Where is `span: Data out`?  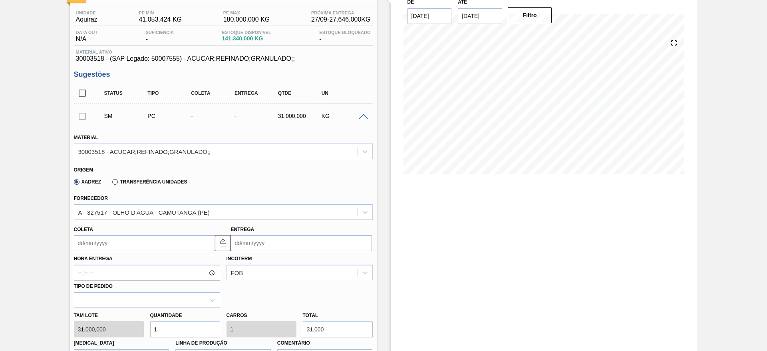
span: Data out is located at coordinates (87, 32).